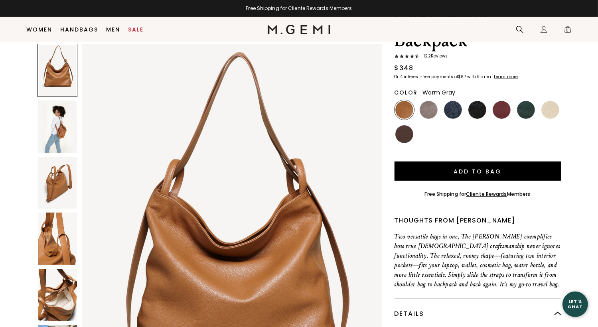  Describe the element at coordinates (439, 93) in the screenshot. I see `span: Warm Gray` at that location.